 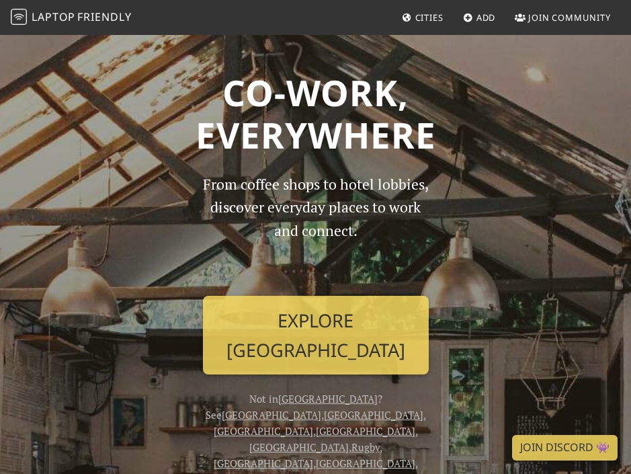 What do you see at coordinates (570, 17) in the screenshot?
I see `span: Join Community` at bounding box center [570, 17].